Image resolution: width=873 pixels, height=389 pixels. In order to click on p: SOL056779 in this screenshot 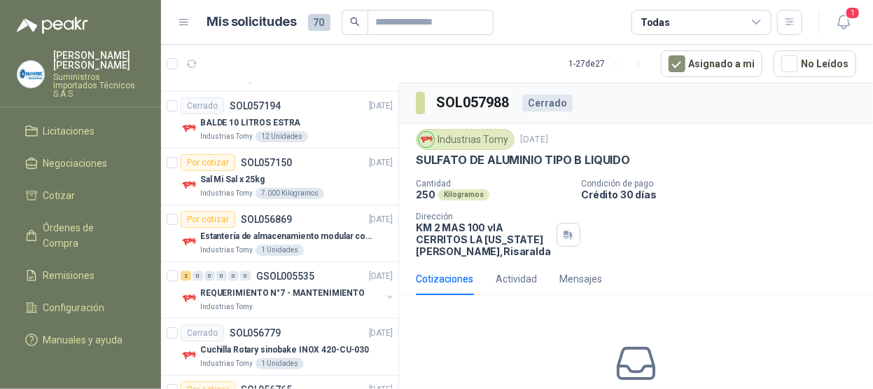, I will do `click(255, 333)`.